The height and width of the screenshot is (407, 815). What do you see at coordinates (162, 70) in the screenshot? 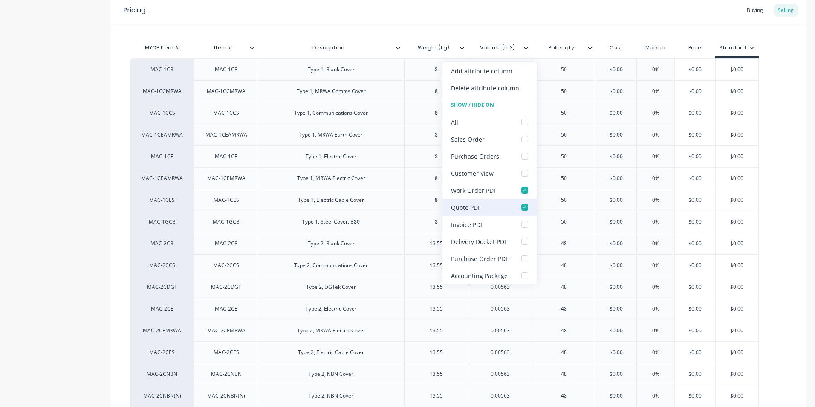
I see `div: MAC-1CB` at bounding box center [162, 70].